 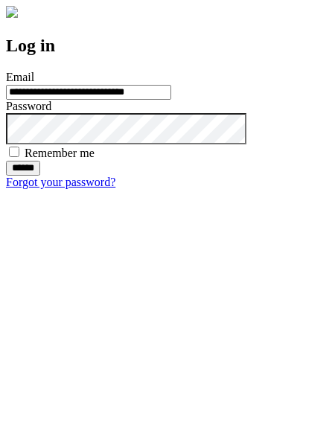 I want to click on label: Email, so click(x=20, y=77).